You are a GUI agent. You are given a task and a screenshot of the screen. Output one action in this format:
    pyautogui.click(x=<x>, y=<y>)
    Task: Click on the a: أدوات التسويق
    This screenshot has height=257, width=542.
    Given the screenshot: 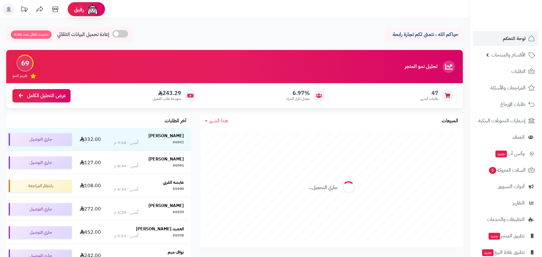 What is the action you would take?
    pyautogui.click(x=506, y=187)
    